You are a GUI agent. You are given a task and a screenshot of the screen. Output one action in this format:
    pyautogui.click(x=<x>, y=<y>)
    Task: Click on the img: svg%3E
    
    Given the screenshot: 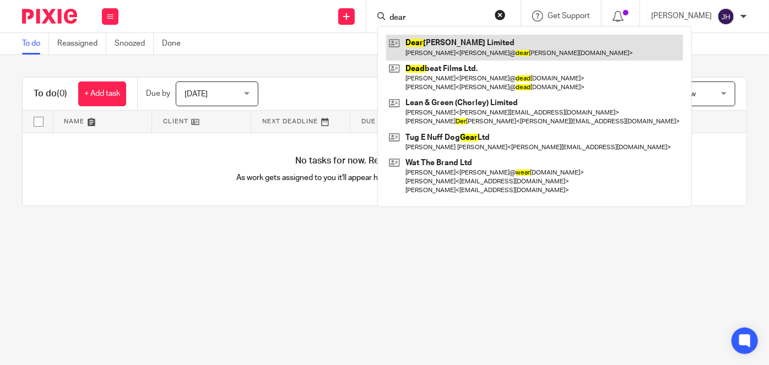 What is the action you would take?
    pyautogui.click(x=726, y=17)
    